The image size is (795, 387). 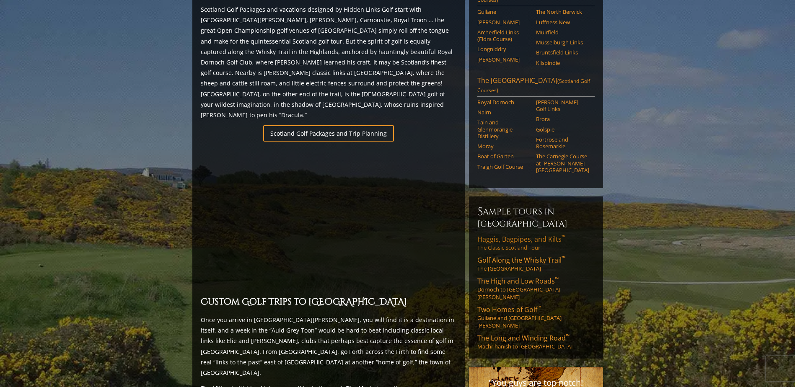 What do you see at coordinates (504, 102) in the screenshot?
I see `a: Royal Dornoch` at bounding box center [504, 102].